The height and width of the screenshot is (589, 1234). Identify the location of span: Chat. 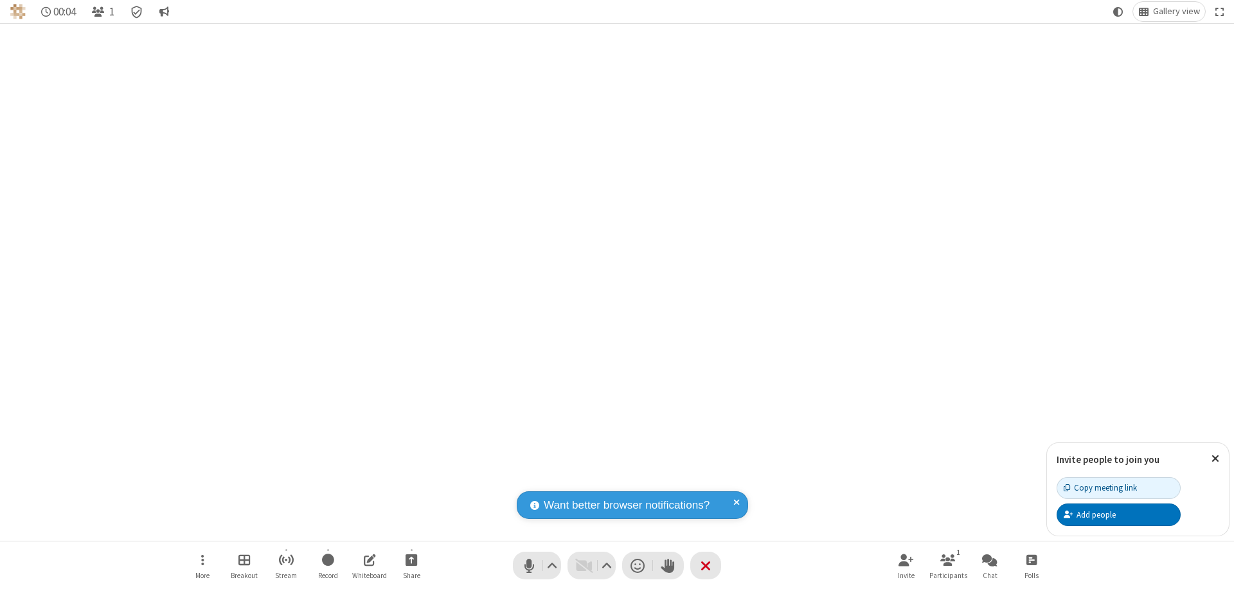
(990, 575).